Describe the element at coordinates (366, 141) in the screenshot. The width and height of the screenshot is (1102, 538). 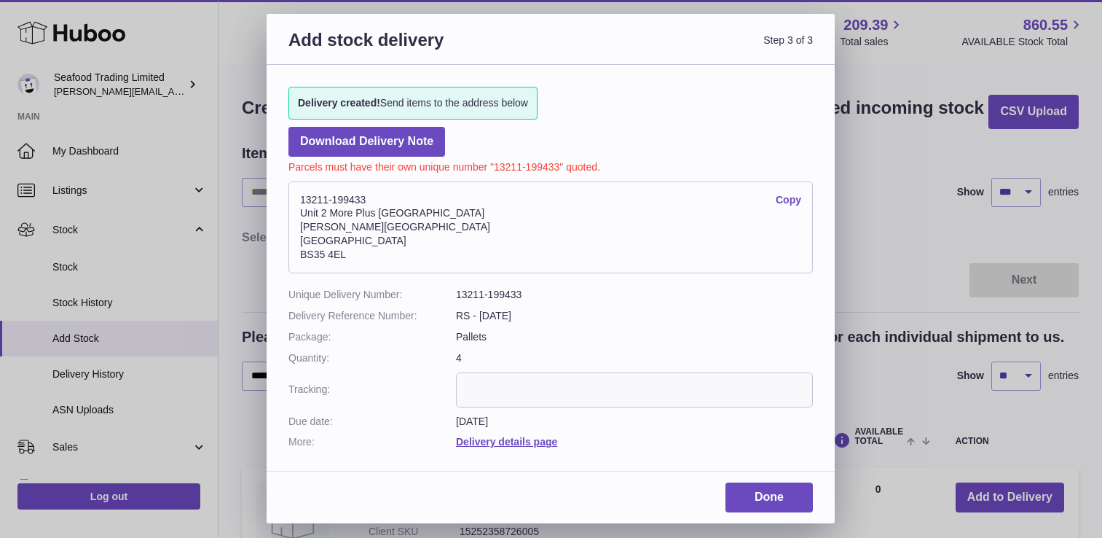
I see `a: Download Delivery Note` at that location.